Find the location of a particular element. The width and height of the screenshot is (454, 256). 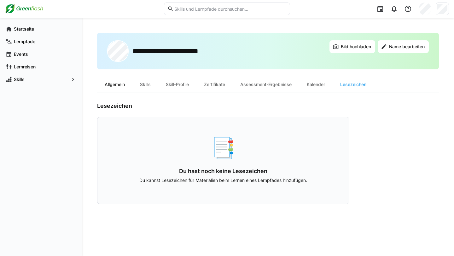

h3: Lesezeichen is located at coordinates (223, 106).